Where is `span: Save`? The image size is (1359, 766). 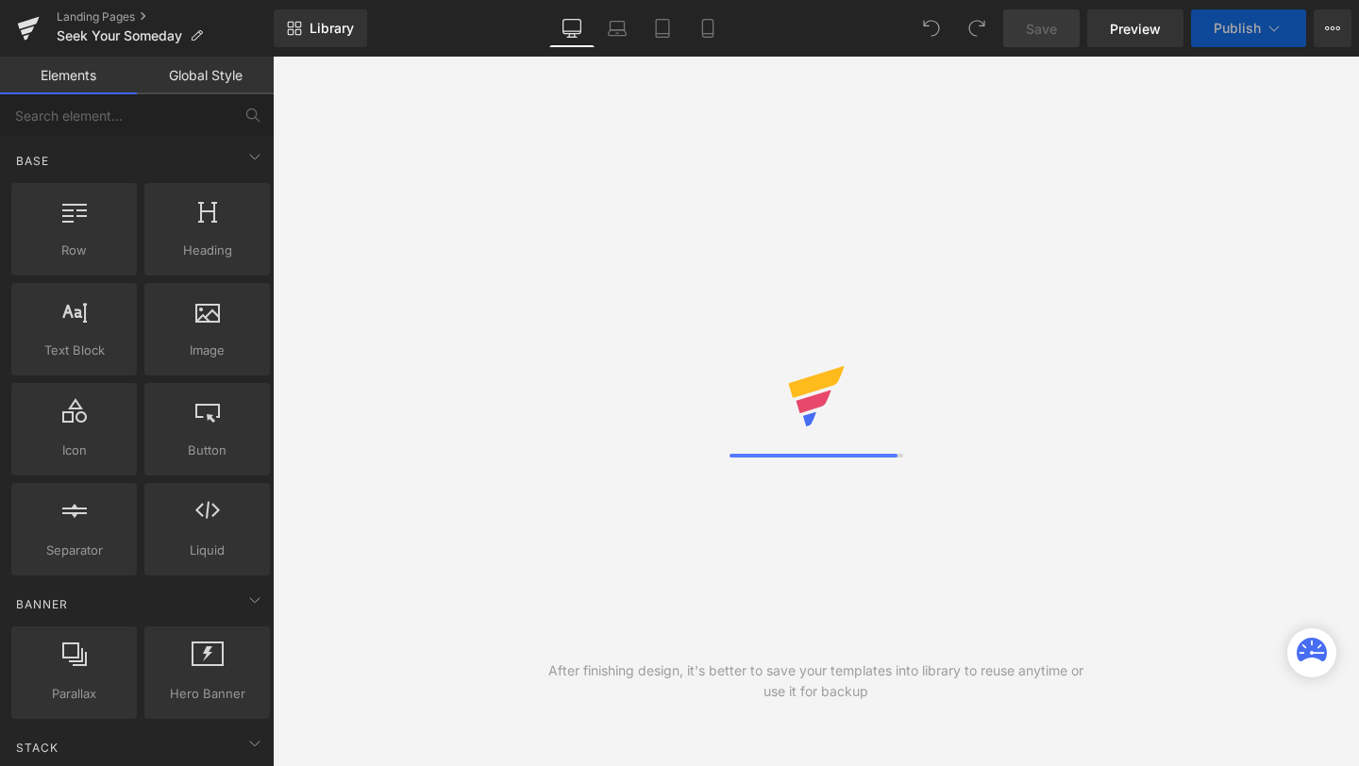
span: Save is located at coordinates (1041, 28).